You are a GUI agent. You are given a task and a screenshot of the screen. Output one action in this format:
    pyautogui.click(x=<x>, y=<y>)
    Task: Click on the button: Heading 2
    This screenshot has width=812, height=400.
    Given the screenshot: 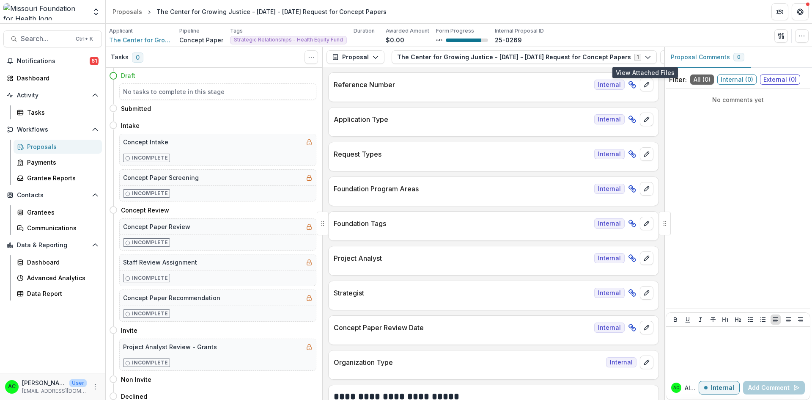 What is the action you would take?
    pyautogui.click(x=738, y=319)
    